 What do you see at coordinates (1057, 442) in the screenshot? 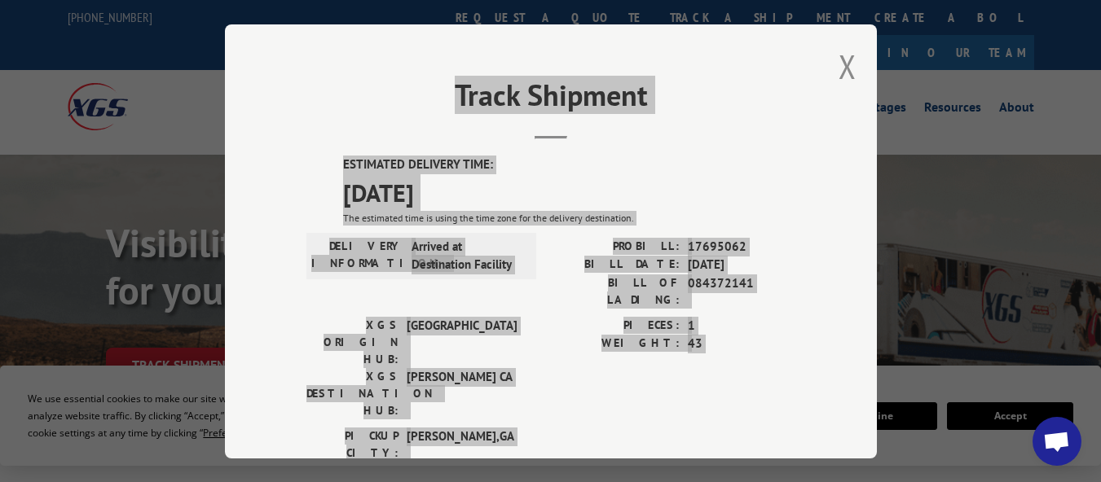
I see `div: Open chat` at bounding box center [1057, 442].